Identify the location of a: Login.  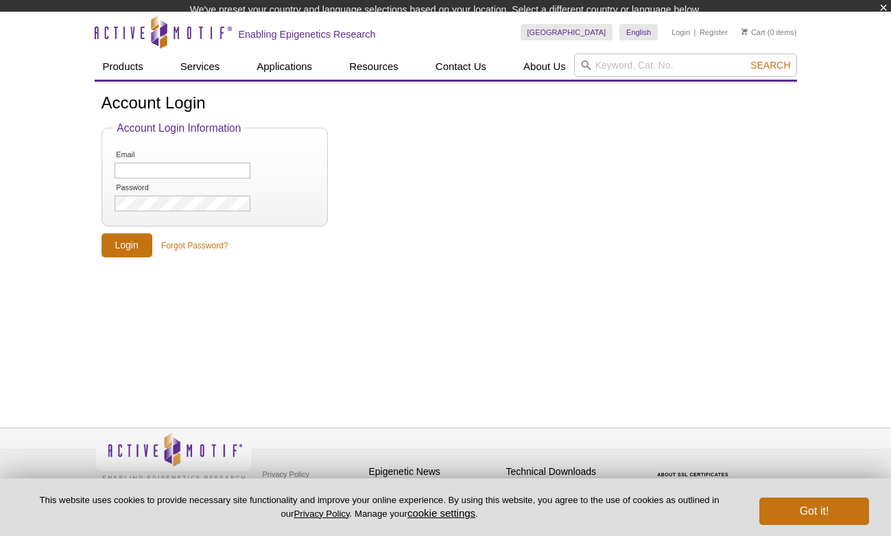
(681, 32).